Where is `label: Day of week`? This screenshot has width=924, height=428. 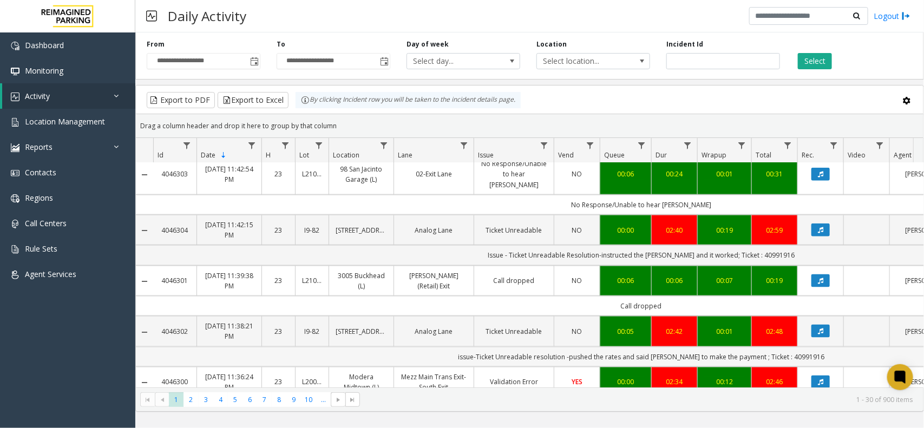 label: Day of week is located at coordinates (428, 44).